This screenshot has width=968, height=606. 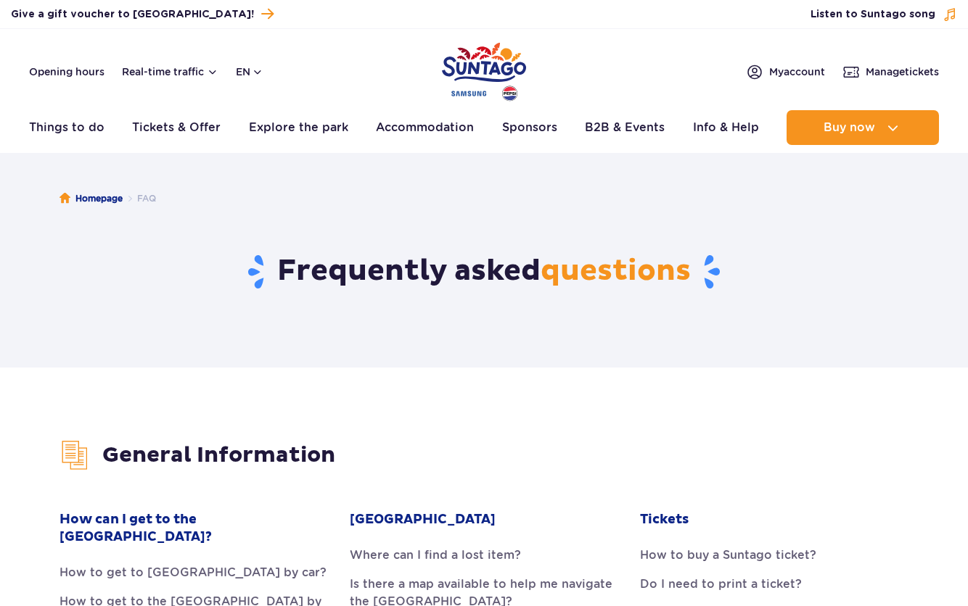 I want to click on a: Info & Help, so click(x=725, y=128).